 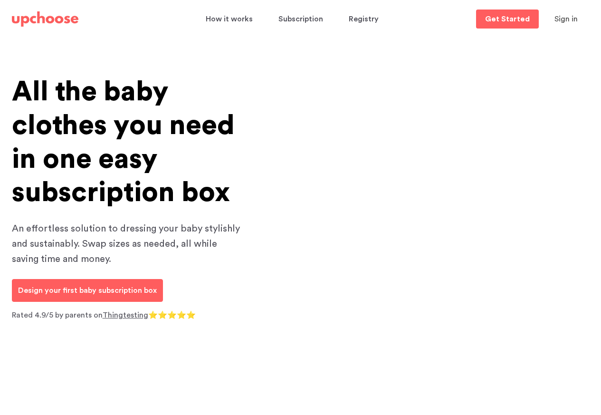 I want to click on span: Sign in, so click(x=566, y=19).